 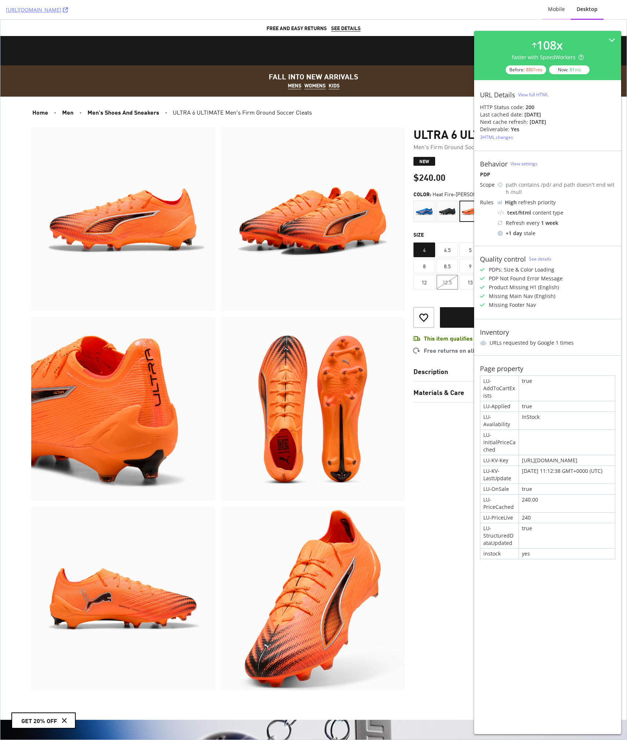 What do you see at coordinates (569, 70) in the screenshot?
I see `div: Now:` at bounding box center [569, 70].